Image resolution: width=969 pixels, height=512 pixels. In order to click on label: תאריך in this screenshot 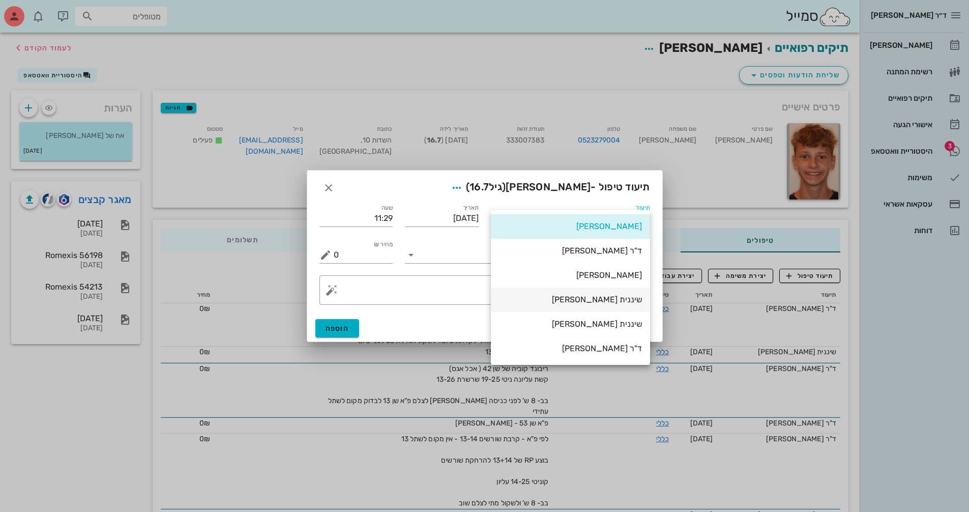, I will do `click(471, 208)`.